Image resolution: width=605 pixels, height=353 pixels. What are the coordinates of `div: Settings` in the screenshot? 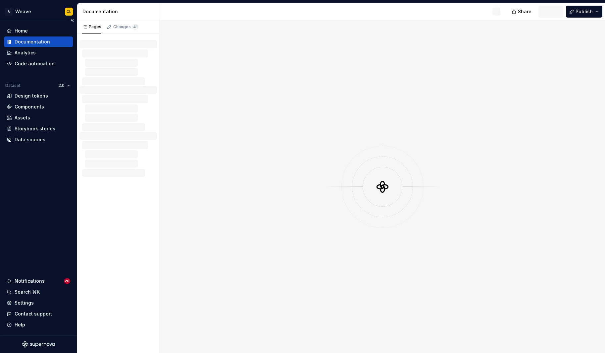 It's located at (24, 303).